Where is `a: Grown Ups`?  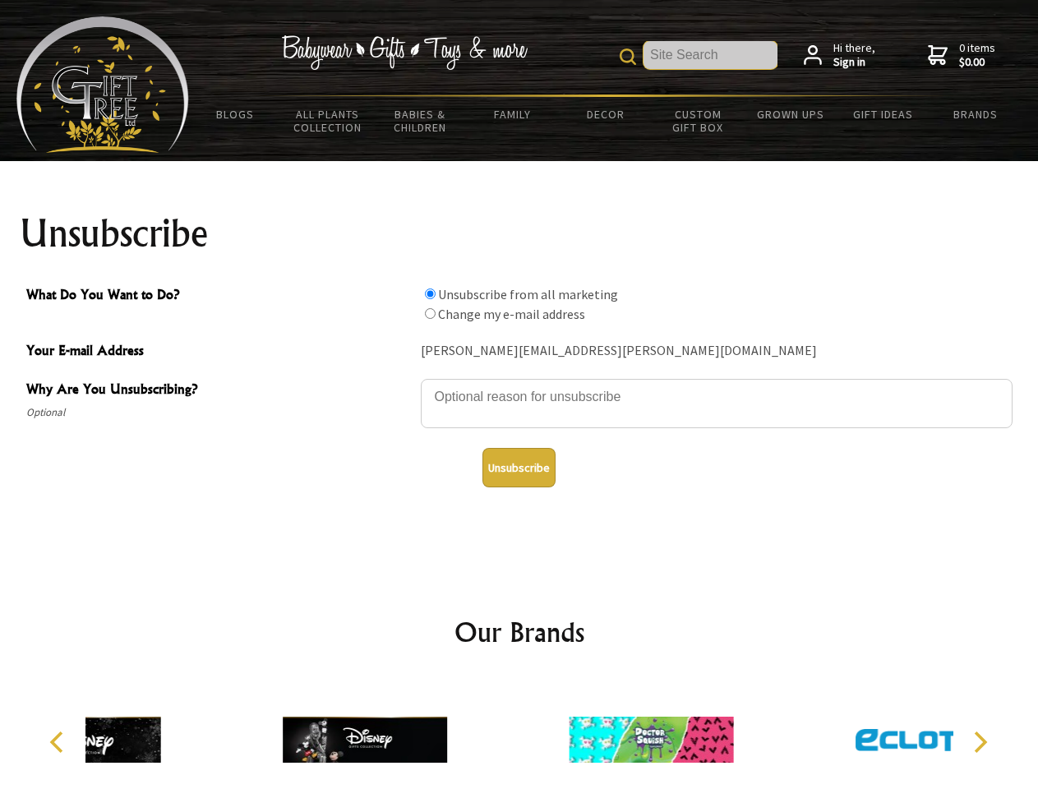
a: Grown Ups is located at coordinates (790, 114).